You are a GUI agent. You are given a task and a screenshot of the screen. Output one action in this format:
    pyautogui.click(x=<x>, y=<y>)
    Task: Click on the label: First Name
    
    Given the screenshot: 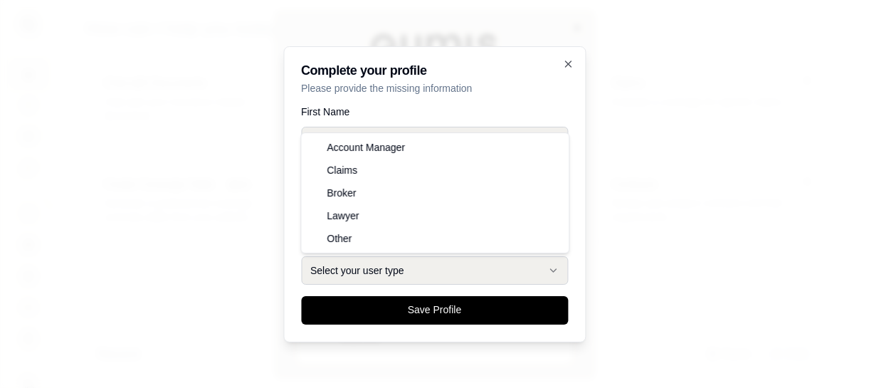 What is the action you would take?
    pyautogui.click(x=434, y=112)
    